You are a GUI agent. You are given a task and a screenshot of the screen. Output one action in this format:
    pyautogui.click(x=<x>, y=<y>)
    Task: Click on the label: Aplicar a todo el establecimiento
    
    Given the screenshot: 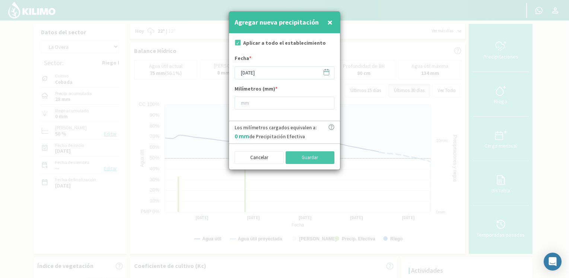 What is the action you would take?
    pyautogui.click(x=284, y=43)
    